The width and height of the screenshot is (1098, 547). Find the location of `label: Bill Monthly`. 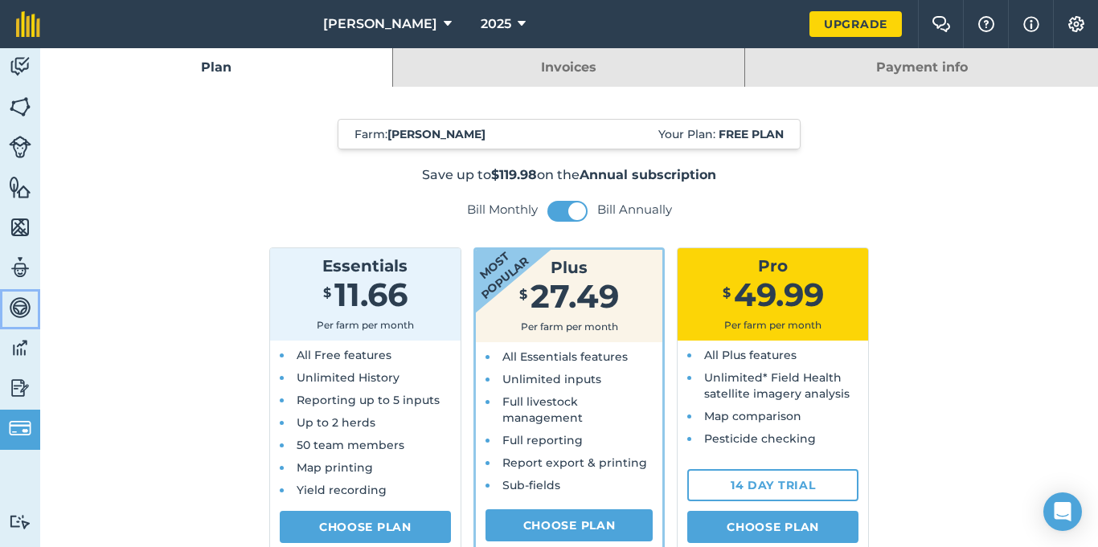

label: Bill Monthly is located at coordinates (502, 210).